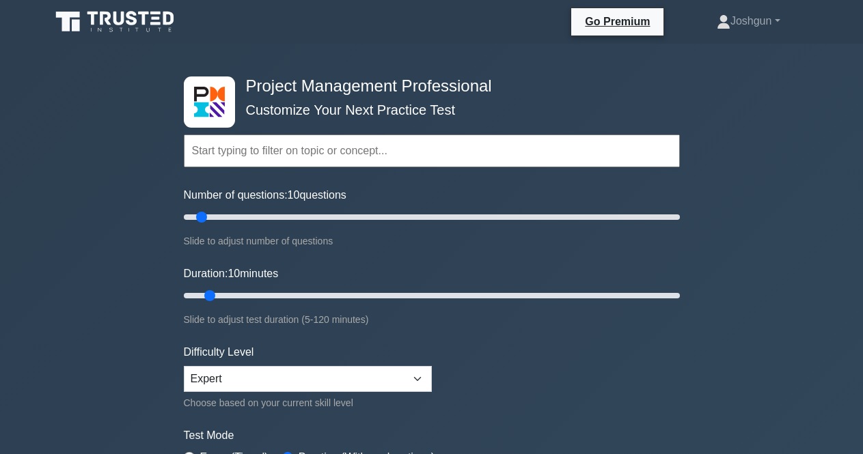 This screenshot has height=454, width=863. What do you see at coordinates (432, 151) in the screenshot?
I see `input: Start typing to filter on topic or concept...` at bounding box center [432, 151].